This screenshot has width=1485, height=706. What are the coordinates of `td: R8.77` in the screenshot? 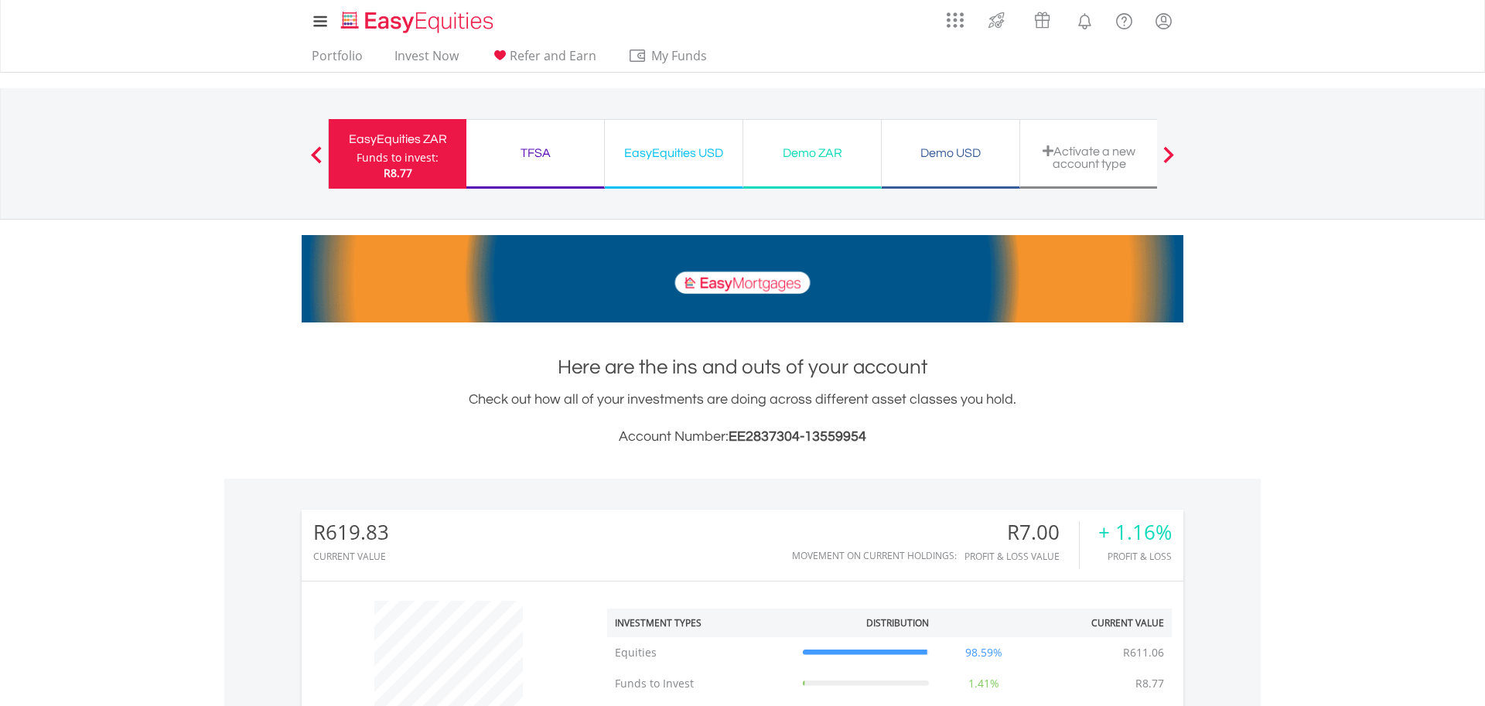 It's located at (1149, 684).